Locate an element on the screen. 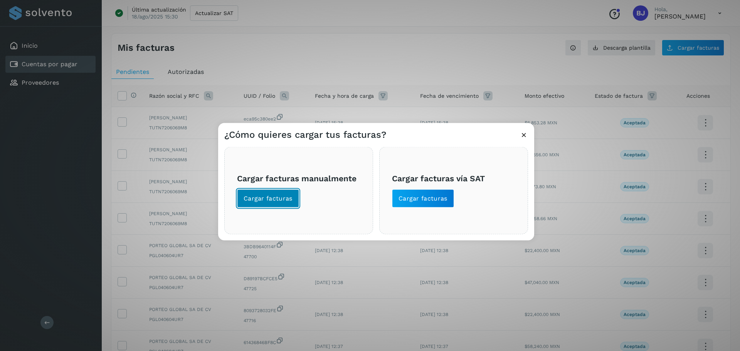  h3: Cargar facturas vía SAT is located at coordinates (453, 178).